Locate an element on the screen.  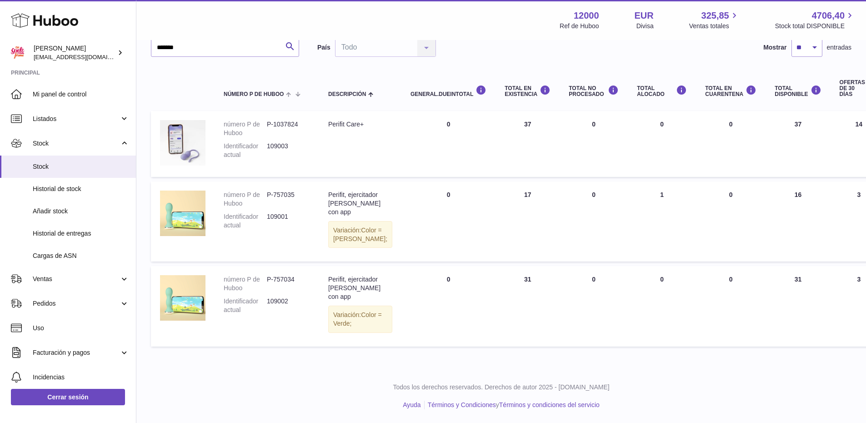
td: 16 is located at coordinates (797, 221).